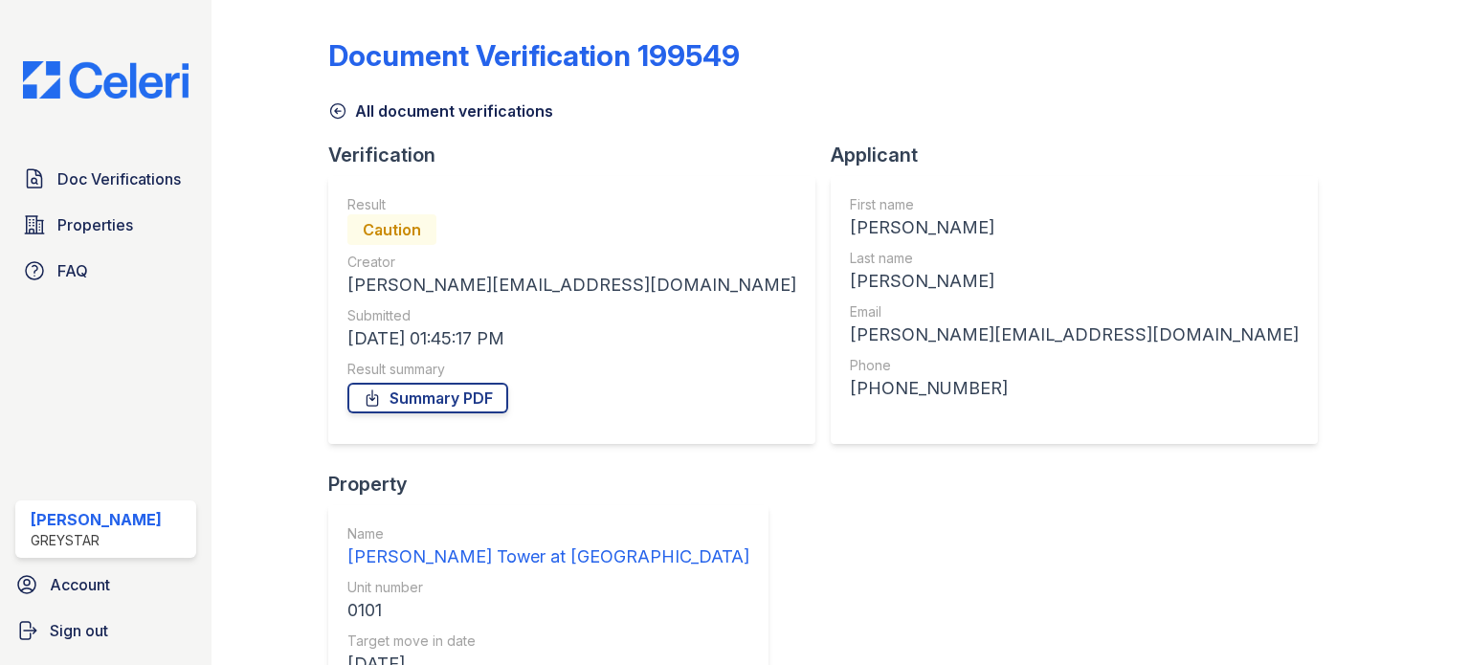  What do you see at coordinates (548, 588) in the screenshot?
I see `div: Unit number` at bounding box center [548, 588].